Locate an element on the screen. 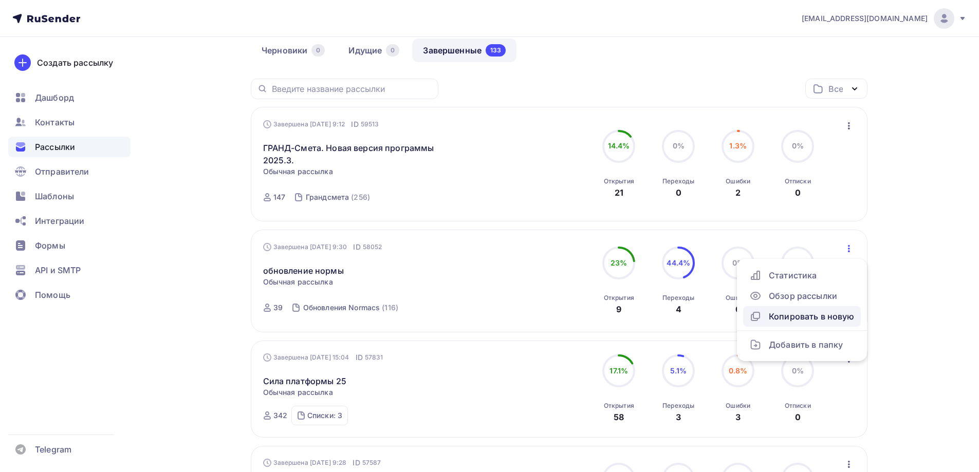 This screenshot has width=979, height=472. span: API и SMTP is located at coordinates (58, 270).